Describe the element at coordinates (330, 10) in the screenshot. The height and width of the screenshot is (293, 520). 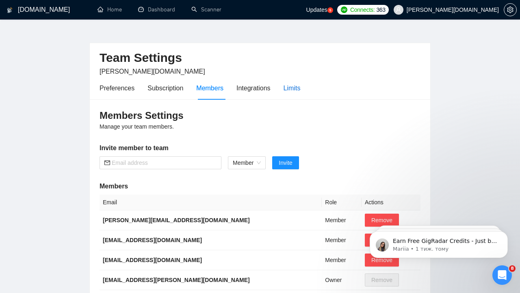
I see `text: 5` at that location.